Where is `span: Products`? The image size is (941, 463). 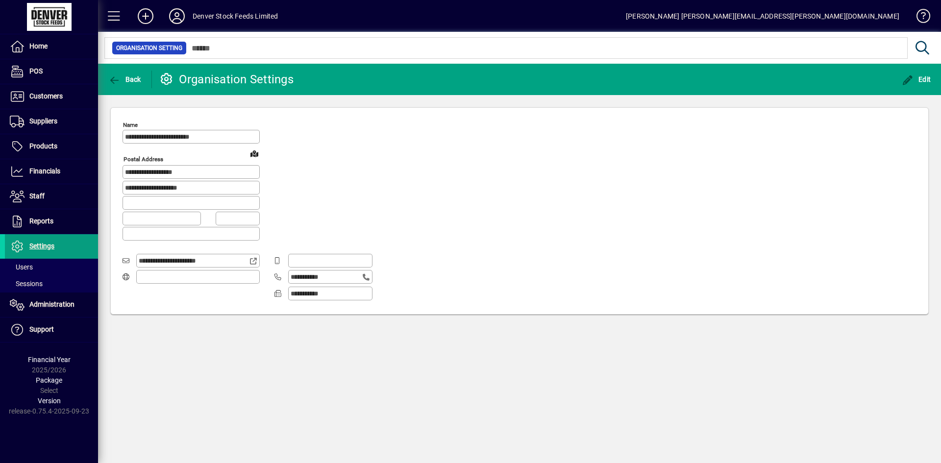 span: Products is located at coordinates (43, 146).